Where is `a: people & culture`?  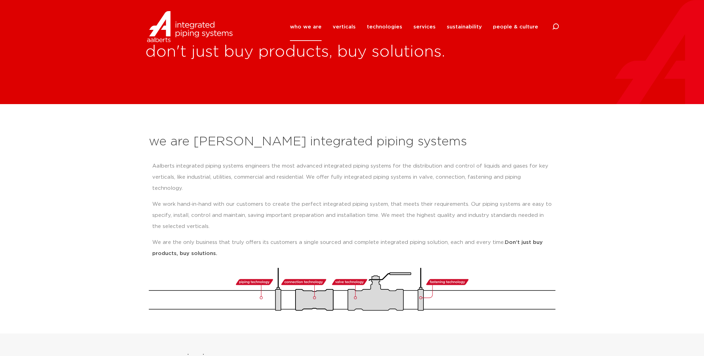 a: people & culture is located at coordinates (515, 27).